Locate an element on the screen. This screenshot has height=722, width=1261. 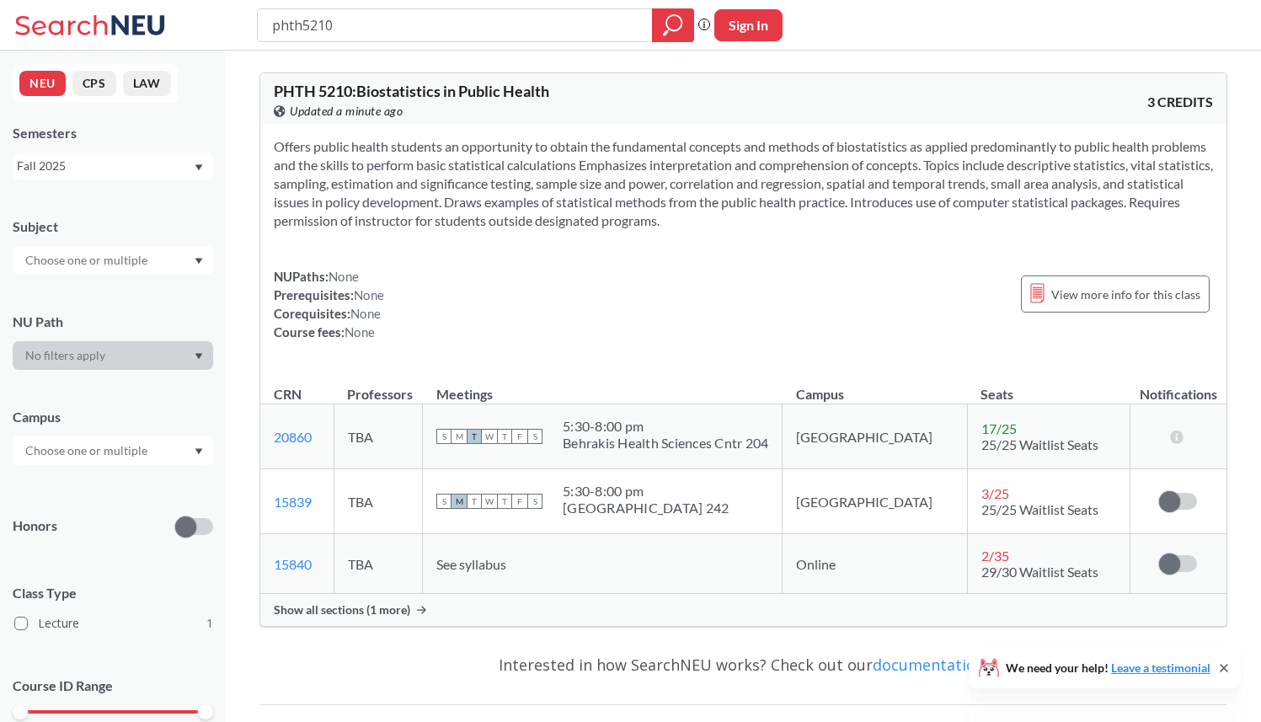
button: NEU is located at coordinates (42, 83).